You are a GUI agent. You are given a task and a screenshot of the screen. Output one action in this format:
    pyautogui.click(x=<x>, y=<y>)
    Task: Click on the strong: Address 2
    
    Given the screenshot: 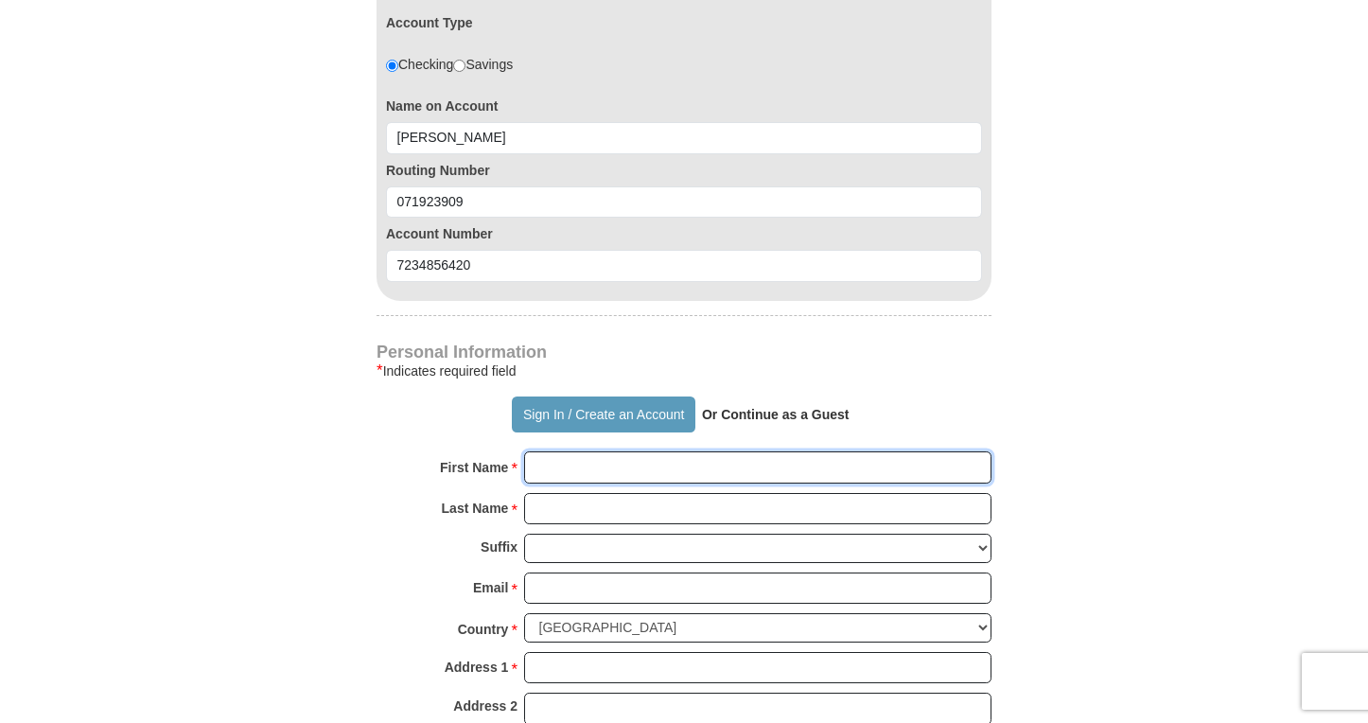 What is the action you would take?
    pyautogui.click(x=485, y=706)
    